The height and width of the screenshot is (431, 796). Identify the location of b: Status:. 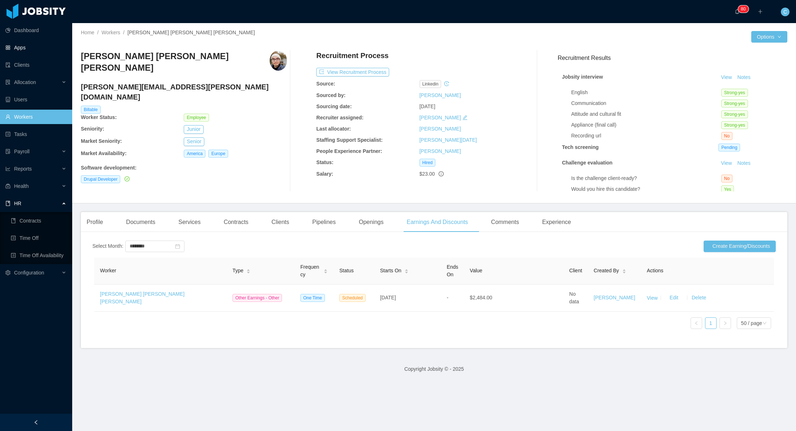
(324, 162).